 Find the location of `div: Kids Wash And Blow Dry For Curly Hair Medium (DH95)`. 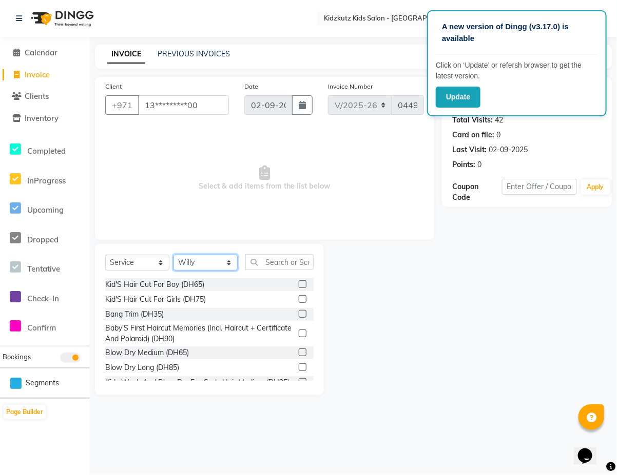

div: Kids Wash And Blow Dry For Curly Hair Medium (DH95) is located at coordinates (197, 383).